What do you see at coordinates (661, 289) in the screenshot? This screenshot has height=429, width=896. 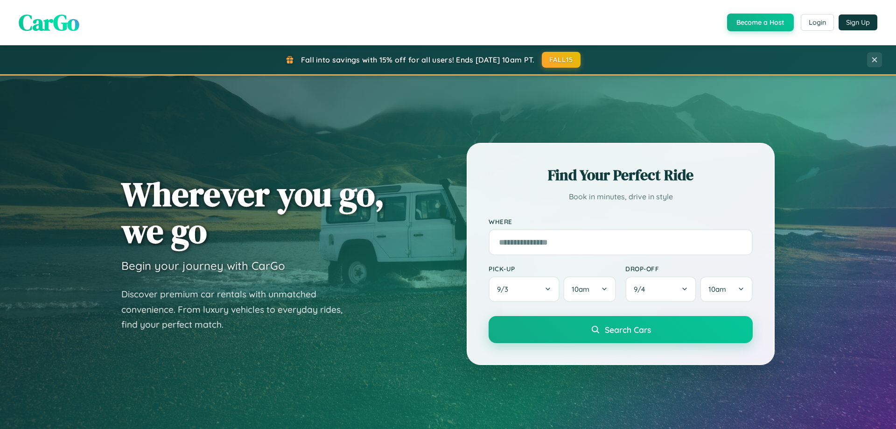 I see `button: 9/4` at bounding box center [661, 289].